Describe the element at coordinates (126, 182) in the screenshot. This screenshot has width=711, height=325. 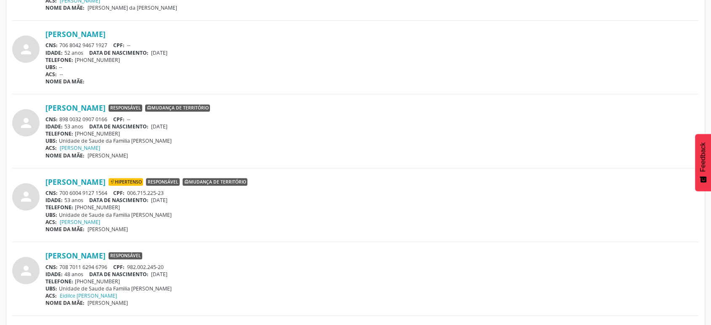
I see `span: Hipertenso` at that location.